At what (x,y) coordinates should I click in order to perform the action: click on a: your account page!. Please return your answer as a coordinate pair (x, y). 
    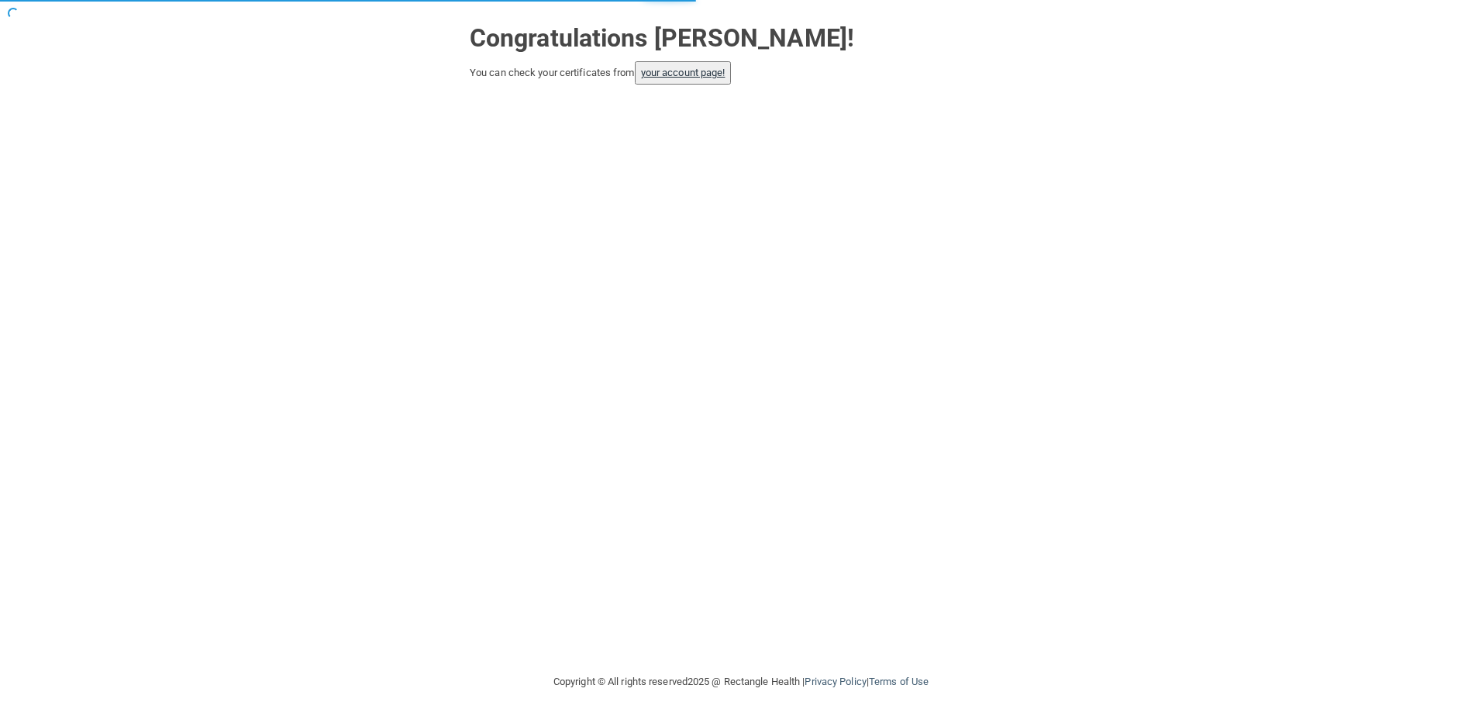
    Looking at the image, I should click on (683, 72).